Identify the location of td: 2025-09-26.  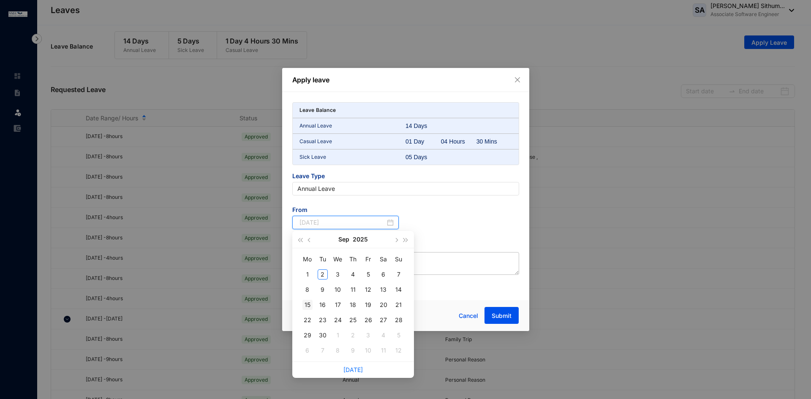
(368, 320).